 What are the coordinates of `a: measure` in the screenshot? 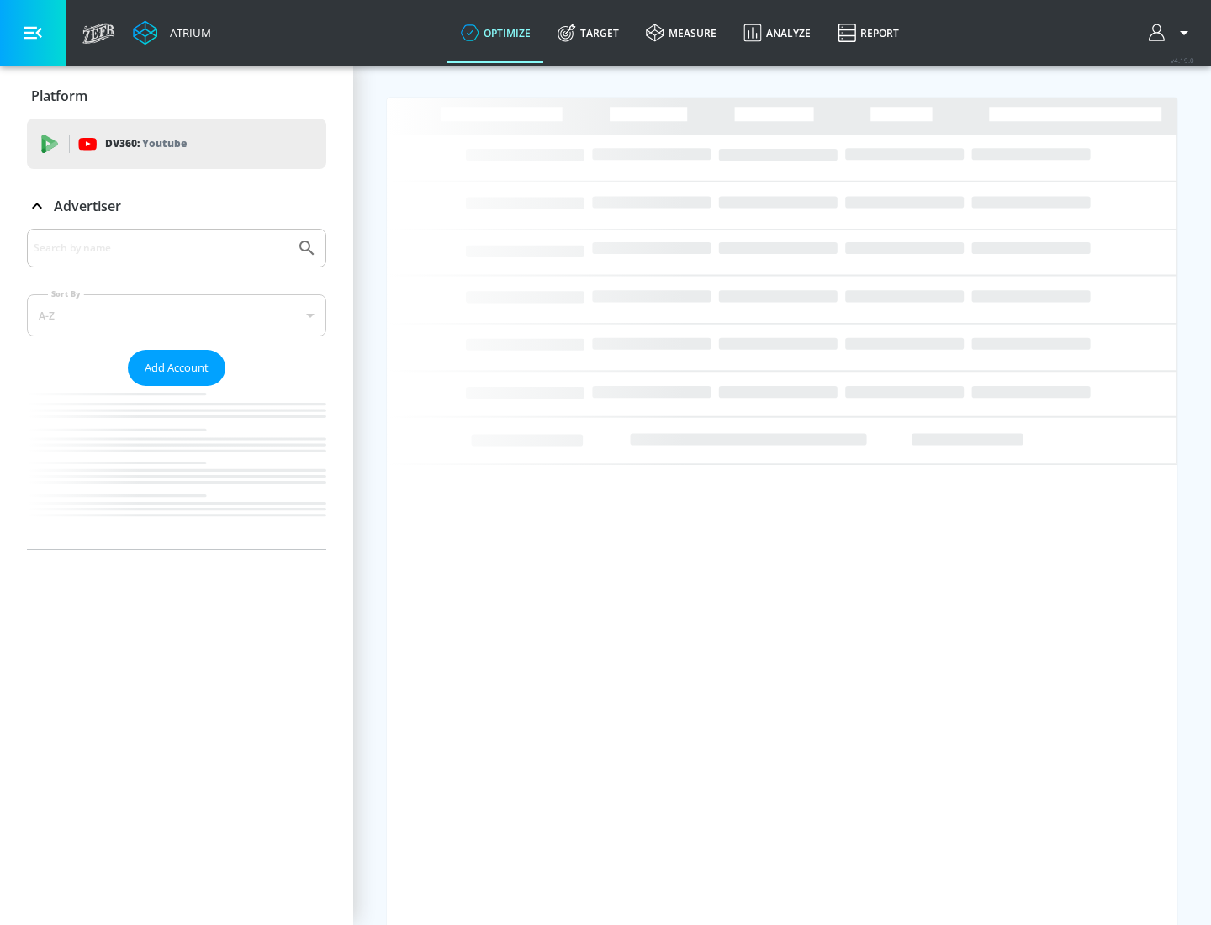 It's located at (681, 33).